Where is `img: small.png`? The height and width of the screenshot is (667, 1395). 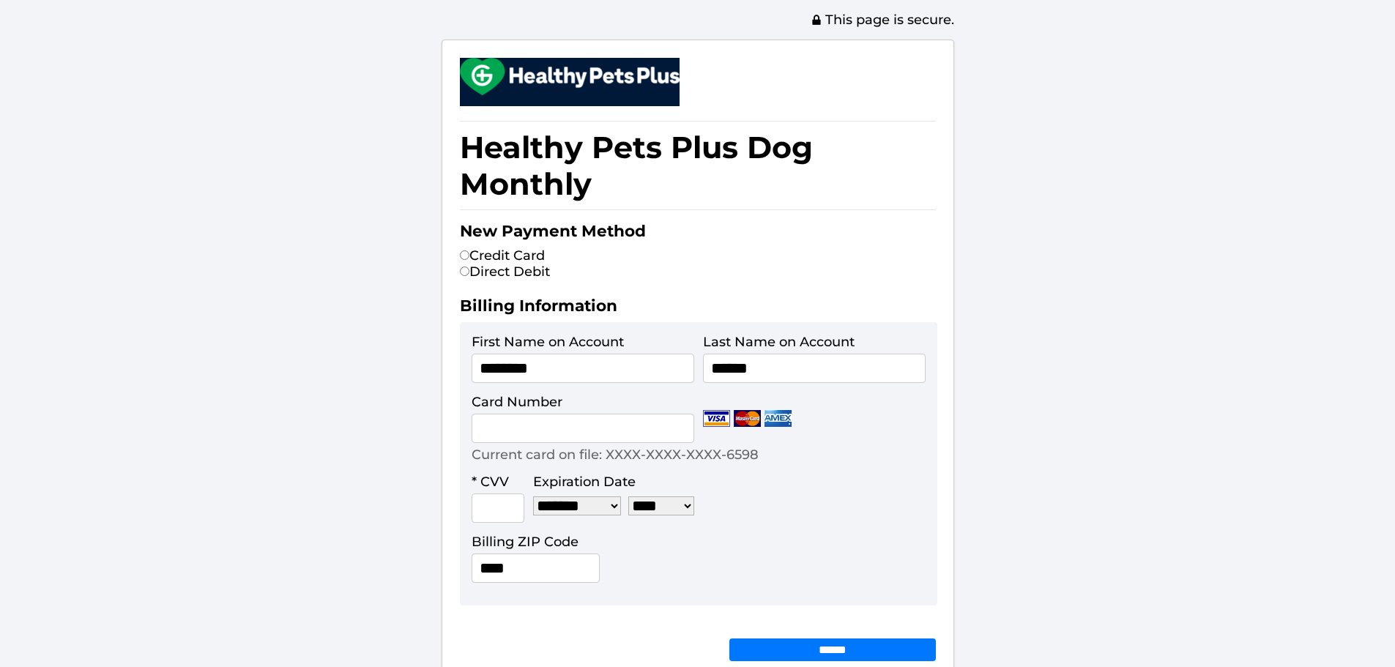 img: small.png is located at coordinates (570, 76).